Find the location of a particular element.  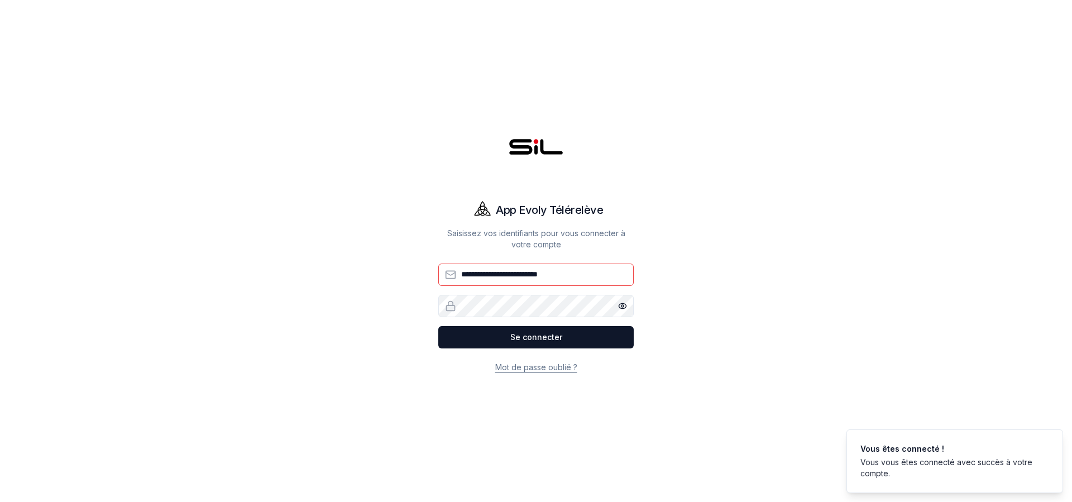

button: Se connecter is located at coordinates (536, 337).